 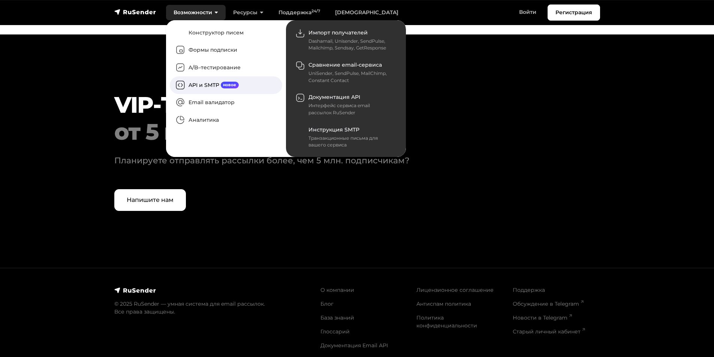 What do you see at coordinates (444, 304) in the screenshot?
I see `a: Антиспам политика` at bounding box center [444, 304].